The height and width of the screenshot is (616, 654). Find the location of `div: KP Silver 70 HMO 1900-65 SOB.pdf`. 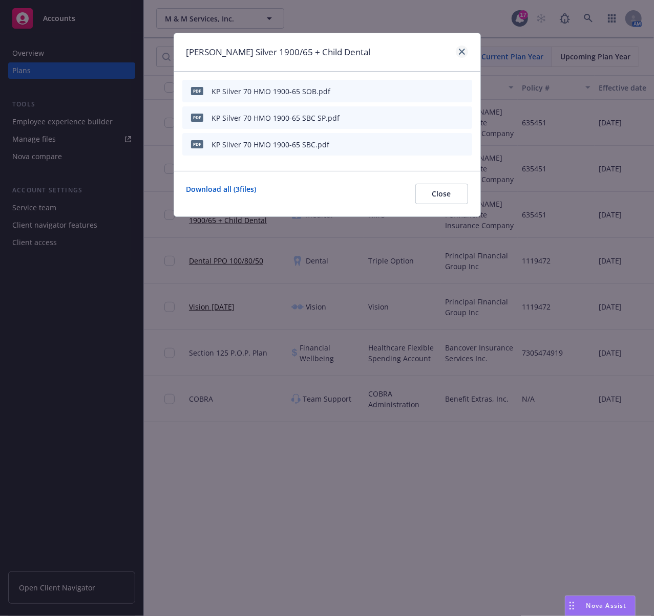

div: KP Silver 70 HMO 1900-65 SOB.pdf is located at coordinates (271, 91).